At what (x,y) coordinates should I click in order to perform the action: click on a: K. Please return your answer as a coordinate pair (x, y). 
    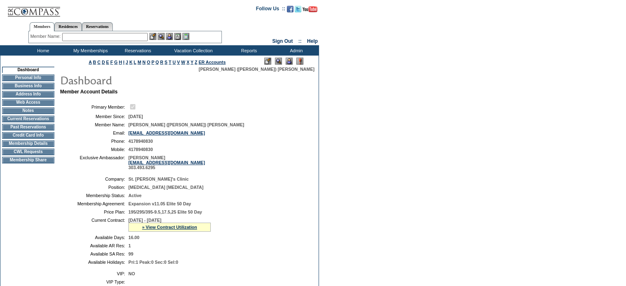
    Looking at the image, I should click on (131, 62).